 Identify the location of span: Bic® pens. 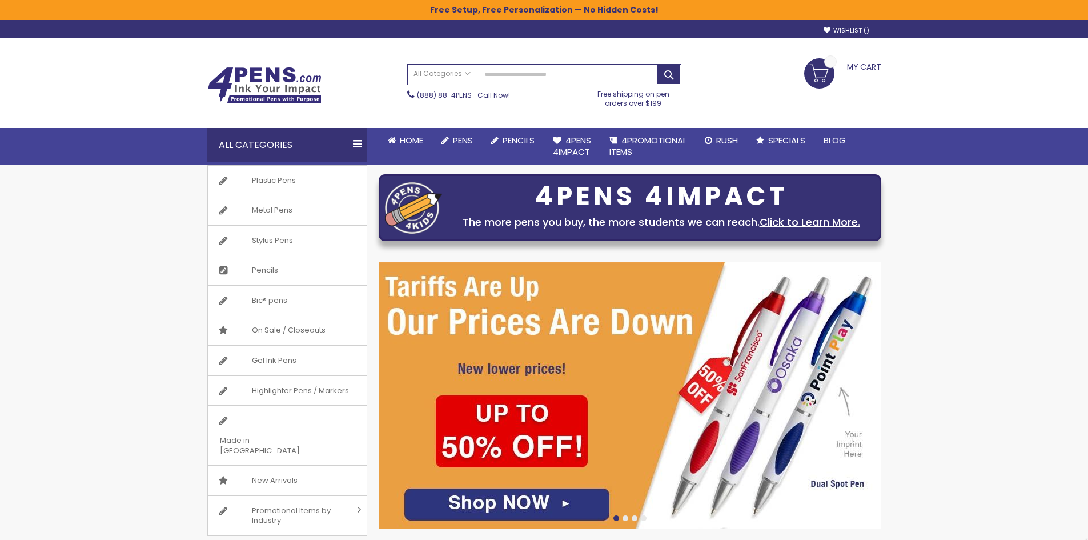
(269, 301).